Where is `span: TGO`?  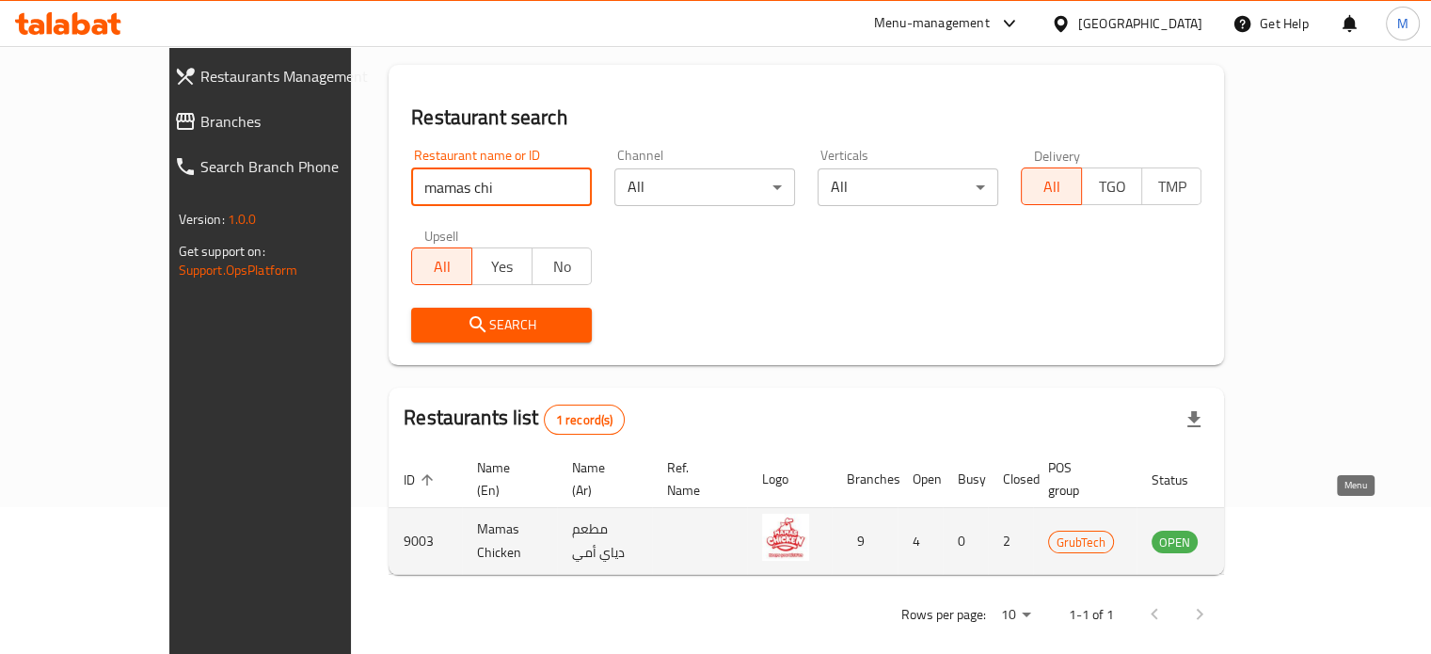 span: TGO is located at coordinates (1112, 186).